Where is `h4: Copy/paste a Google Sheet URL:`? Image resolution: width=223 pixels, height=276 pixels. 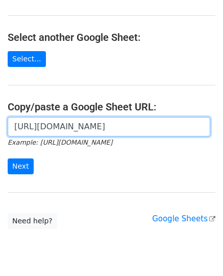 h4: Copy/paste a Google Sheet URL: is located at coordinates (111, 107).